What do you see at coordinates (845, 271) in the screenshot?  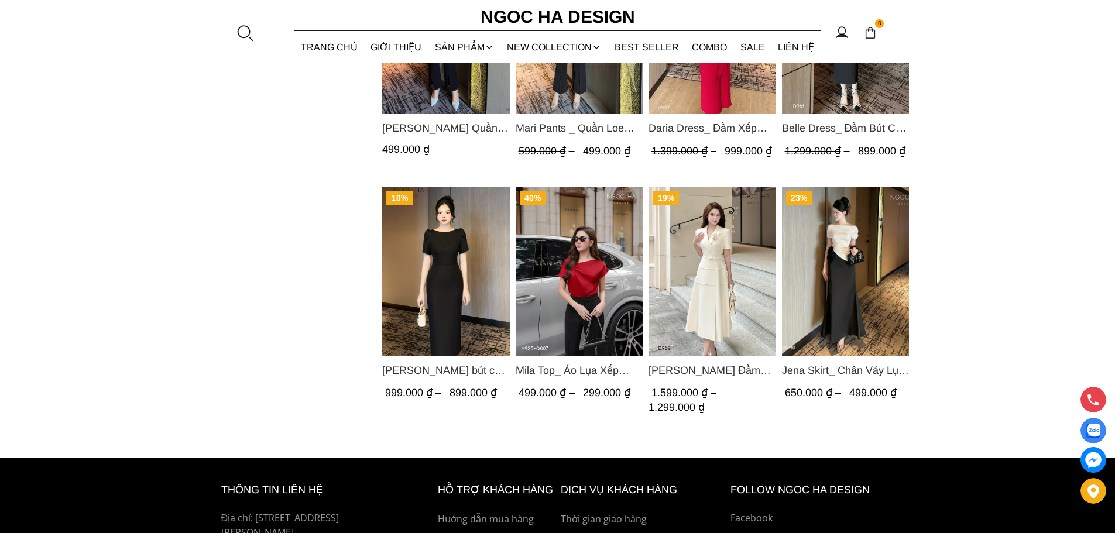 I see `a: Product image - Jena Skirt_ Chân Váy Lụa Đính Hoa Dáng Dài Màu Đen CV110` at bounding box center [845, 271].